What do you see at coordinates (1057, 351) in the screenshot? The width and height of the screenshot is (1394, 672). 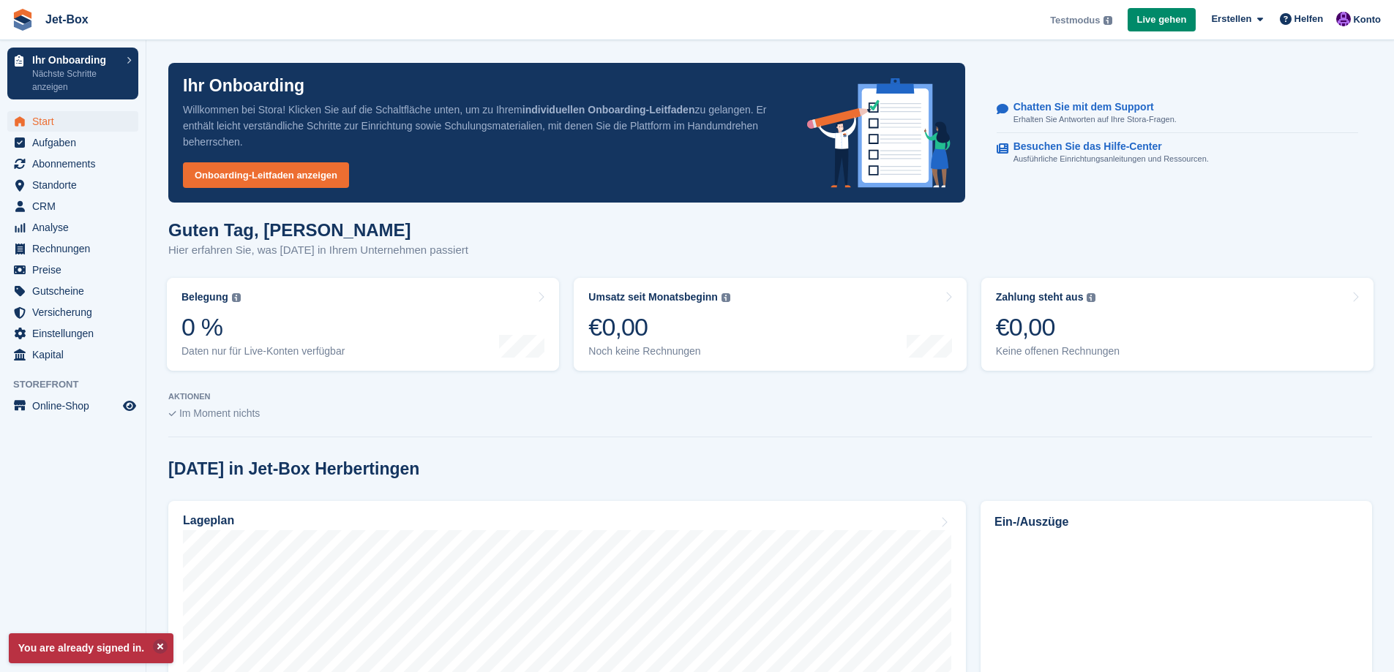 I see `div: Keine offenen Rechnungen` at bounding box center [1057, 351].